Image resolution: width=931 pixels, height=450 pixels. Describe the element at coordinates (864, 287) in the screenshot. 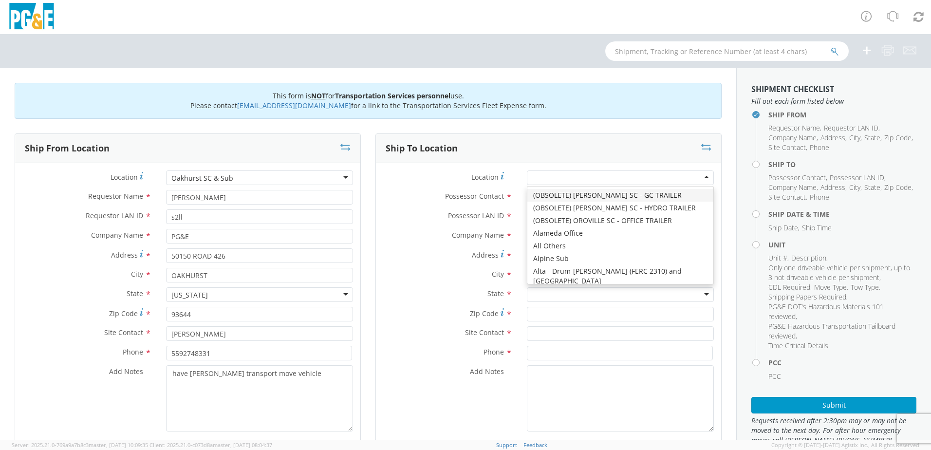

I see `span: Tow Type` at that location.